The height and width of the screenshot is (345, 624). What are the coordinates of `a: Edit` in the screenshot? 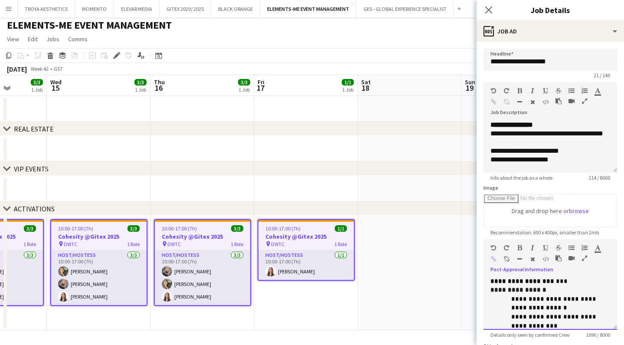 It's located at (33, 39).